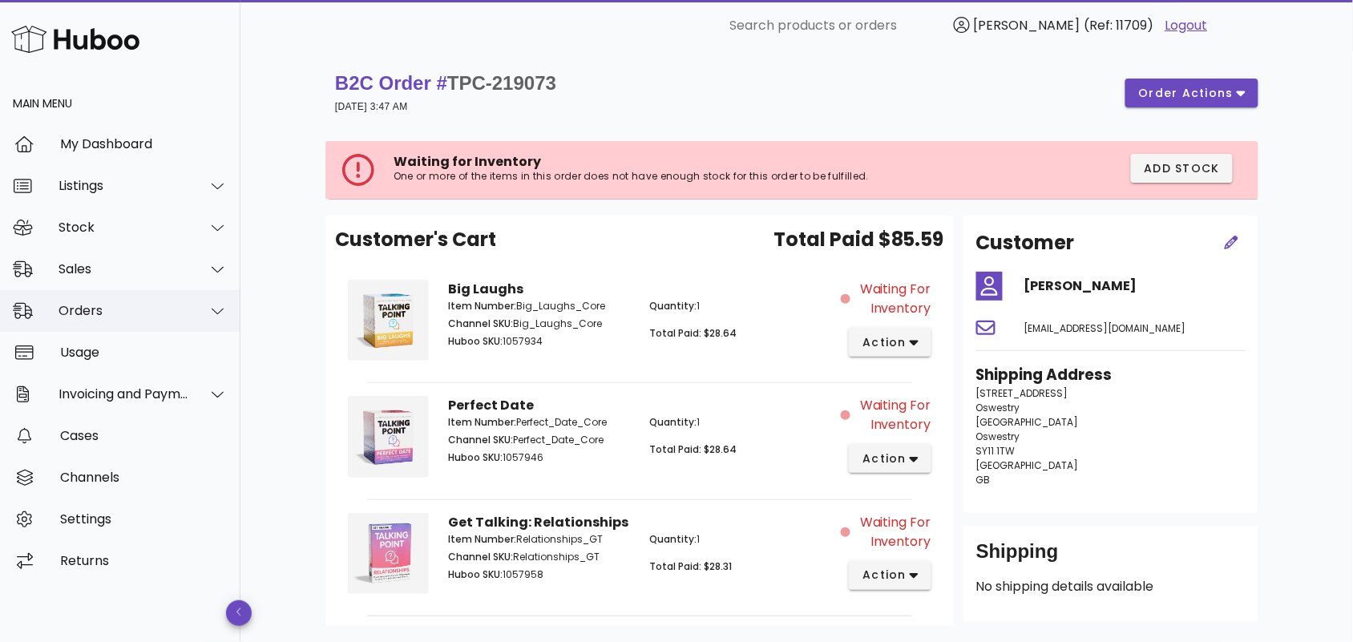 The height and width of the screenshot is (642, 1353). Describe the element at coordinates (143, 477) in the screenshot. I see `div: Channels` at that location.